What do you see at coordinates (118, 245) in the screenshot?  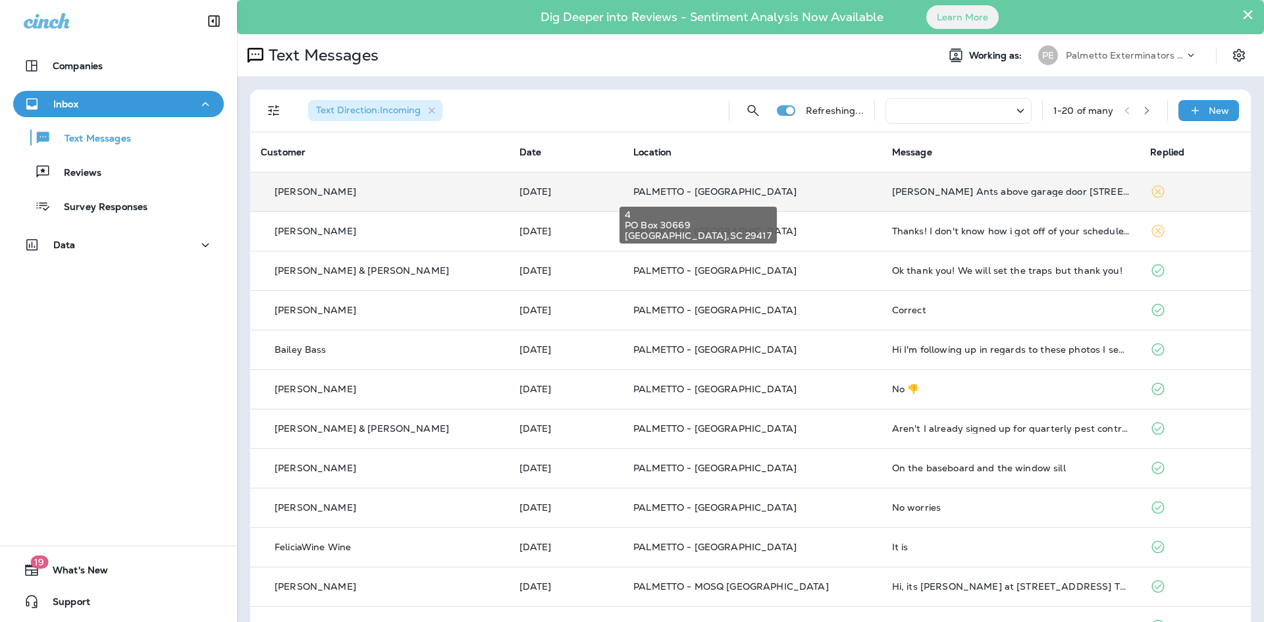 I see `button: Data` at bounding box center [118, 245].